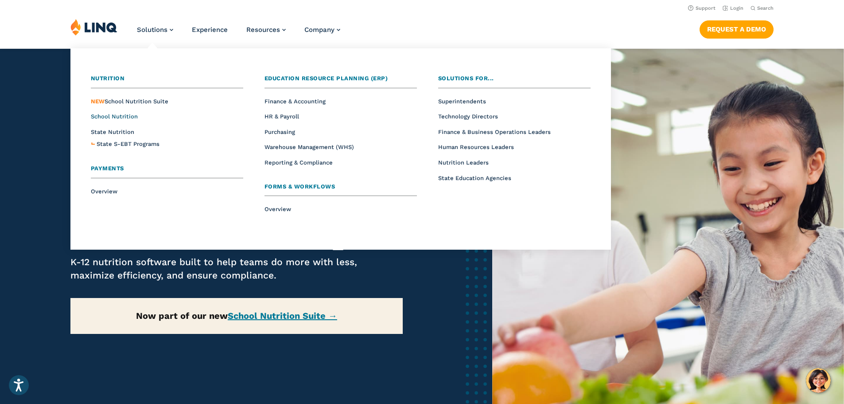 Image resolution: width=844 pixels, height=404 pixels. I want to click on a: Education Resource Planning (ERP), so click(341, 81).